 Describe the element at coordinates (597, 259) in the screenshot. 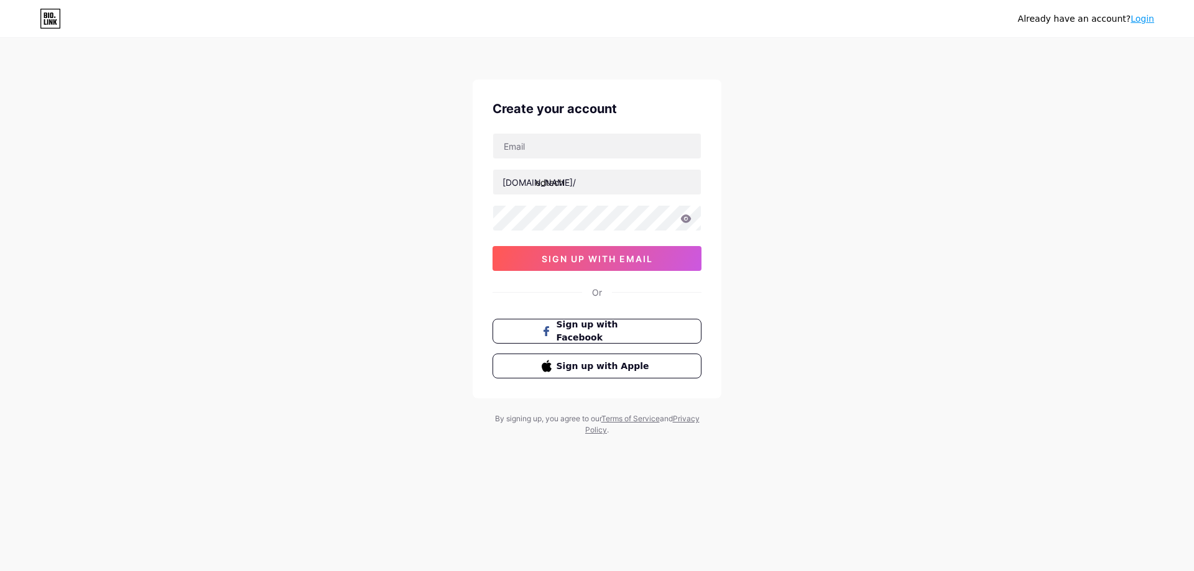

I see `span: sign up with email` at that location.